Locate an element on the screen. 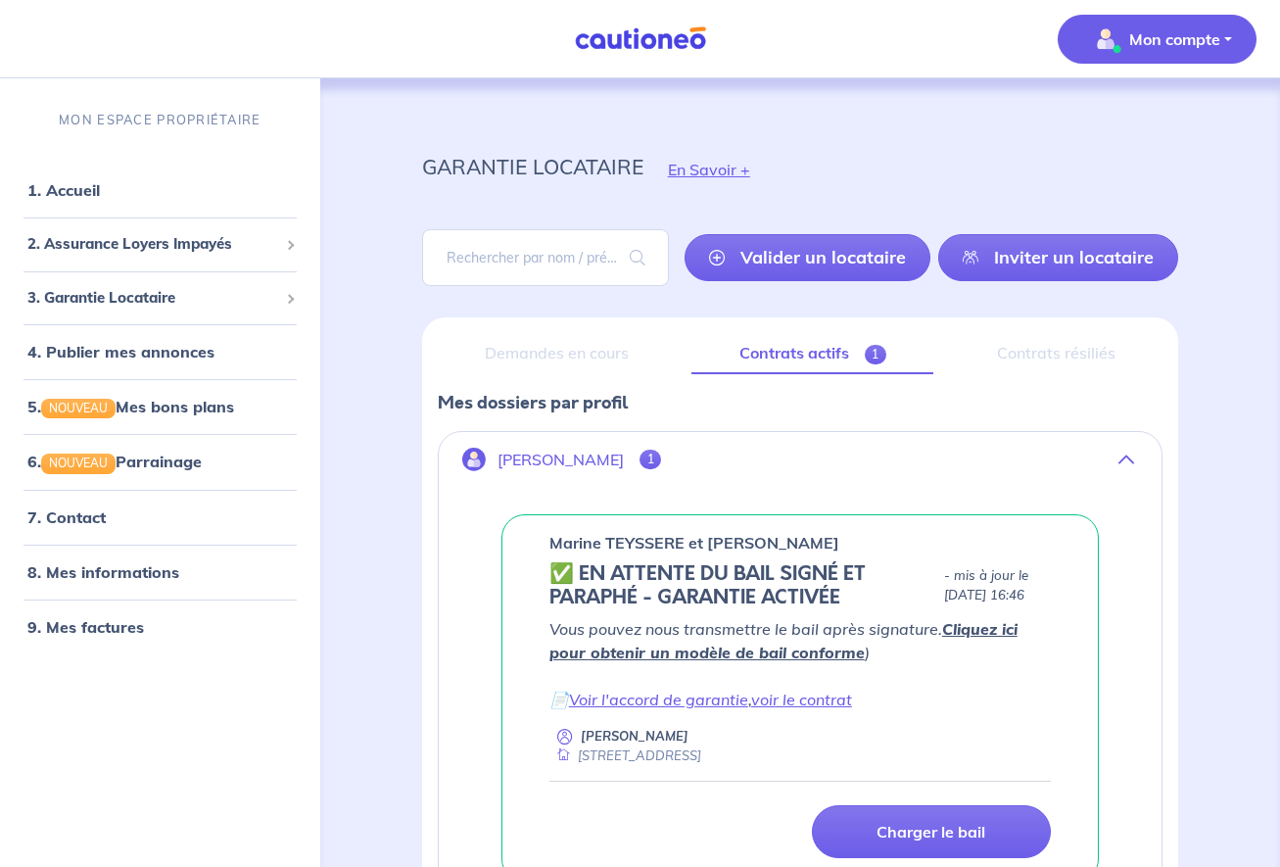 This screenshot has height=867, width=1280. span: 2. Assurance Loyers Impayés is located at coordinates (153, 244).